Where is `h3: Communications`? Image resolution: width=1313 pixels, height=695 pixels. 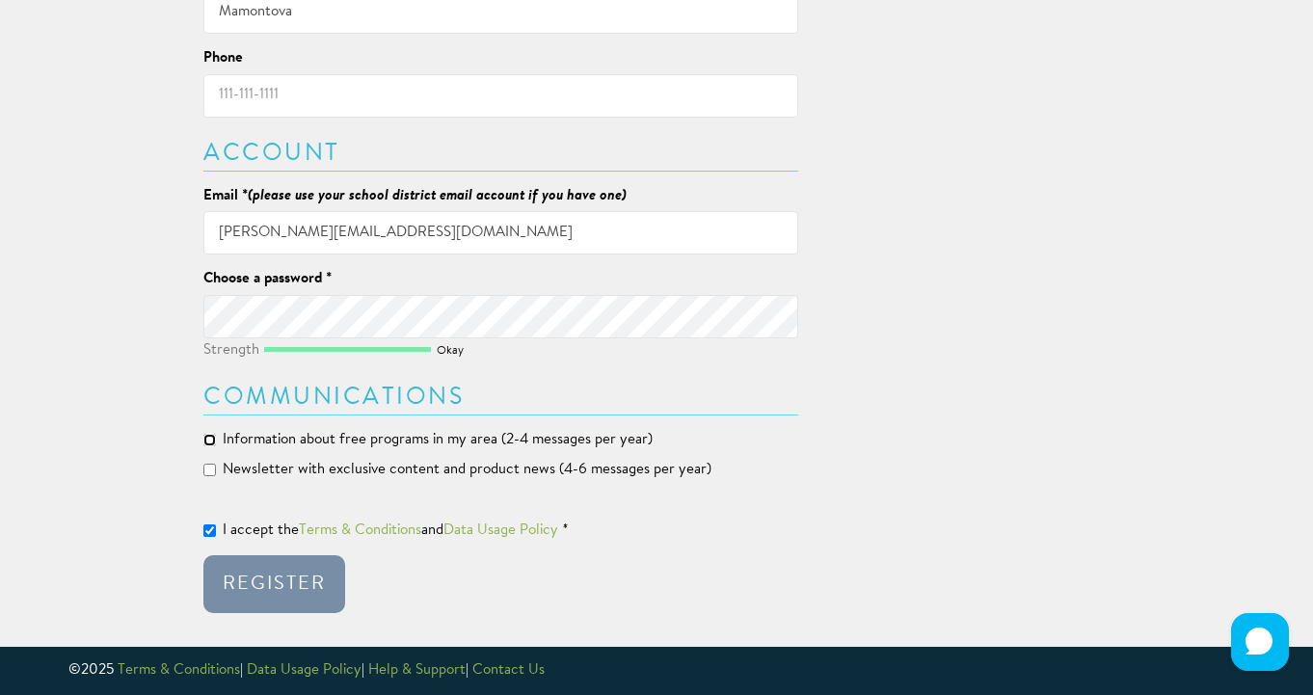
h3: Communications is located at coordinates (501, 397).